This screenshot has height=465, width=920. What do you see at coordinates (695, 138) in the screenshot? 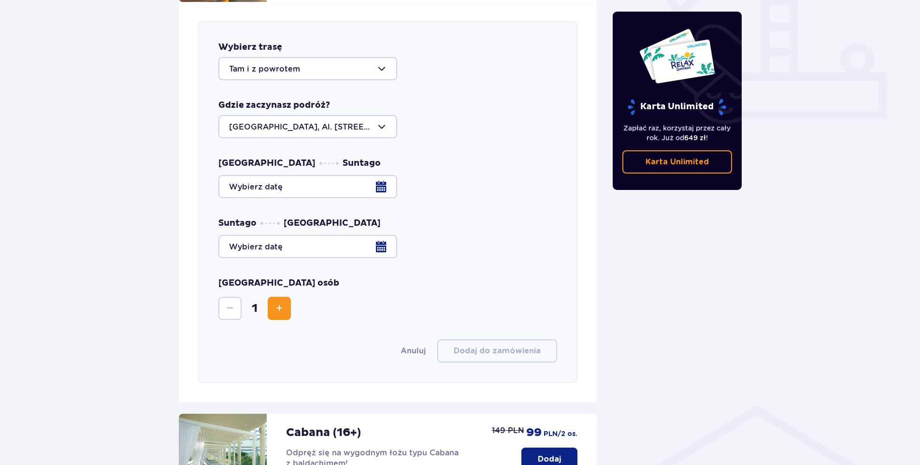
I see `span: 649 zł` at bounding box center [695, 138].